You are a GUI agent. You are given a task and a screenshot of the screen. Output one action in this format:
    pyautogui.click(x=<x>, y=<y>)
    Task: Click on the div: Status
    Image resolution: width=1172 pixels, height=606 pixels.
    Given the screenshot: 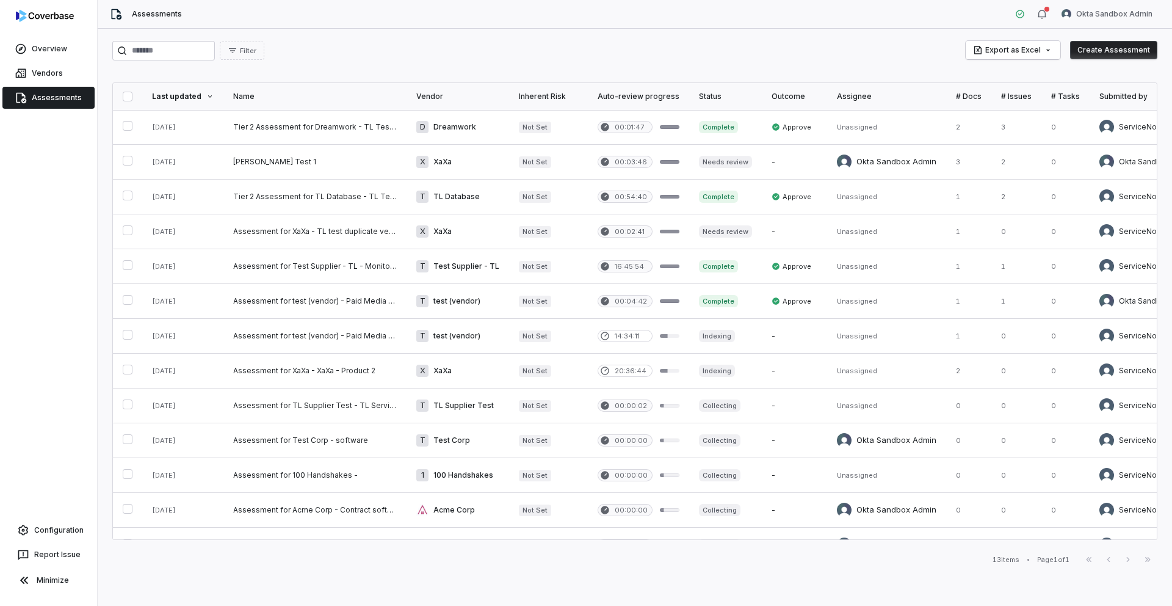 What is the action you would take?
    pyautogui.click(x=725, y=96)
    